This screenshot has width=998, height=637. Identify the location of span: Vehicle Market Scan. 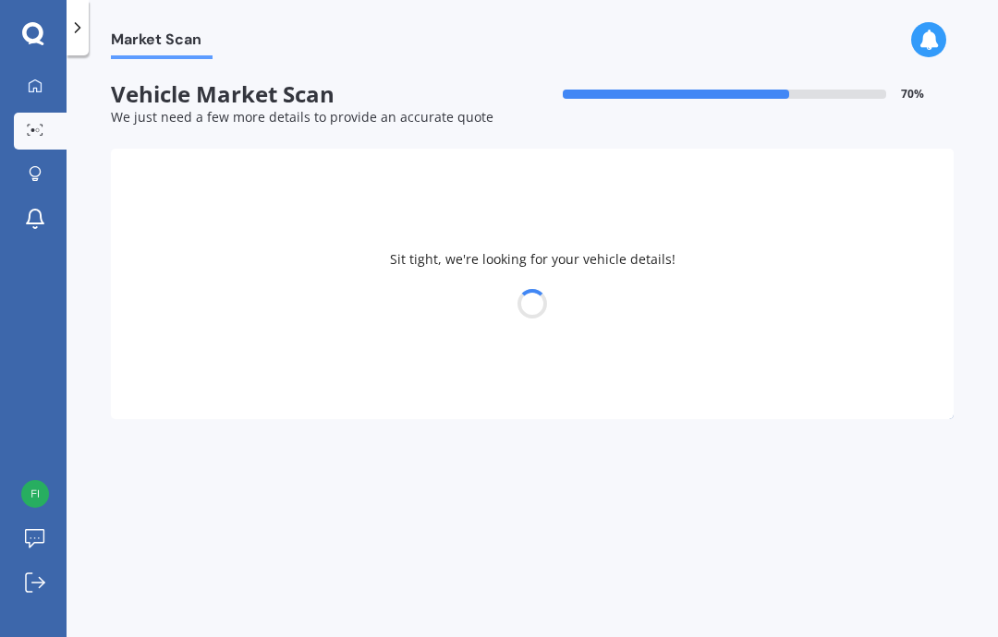
(321, 94).